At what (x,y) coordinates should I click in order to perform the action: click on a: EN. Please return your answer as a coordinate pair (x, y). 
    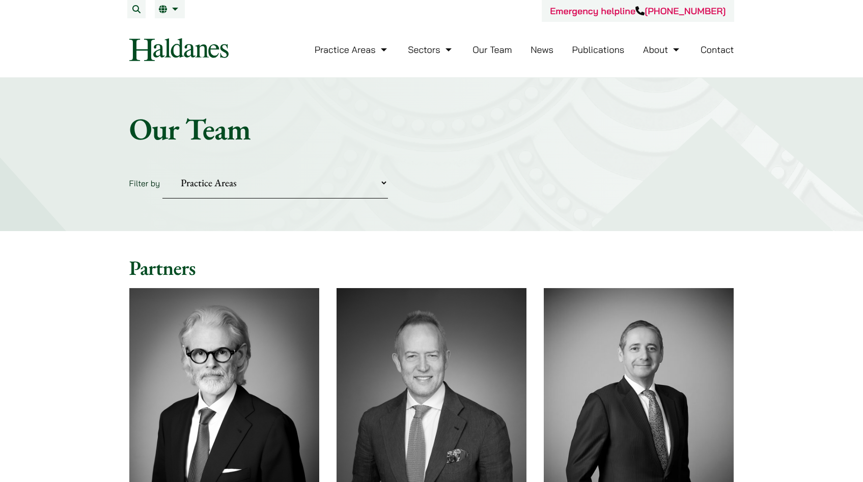
    Looking at the image, I should click on (169, 9).